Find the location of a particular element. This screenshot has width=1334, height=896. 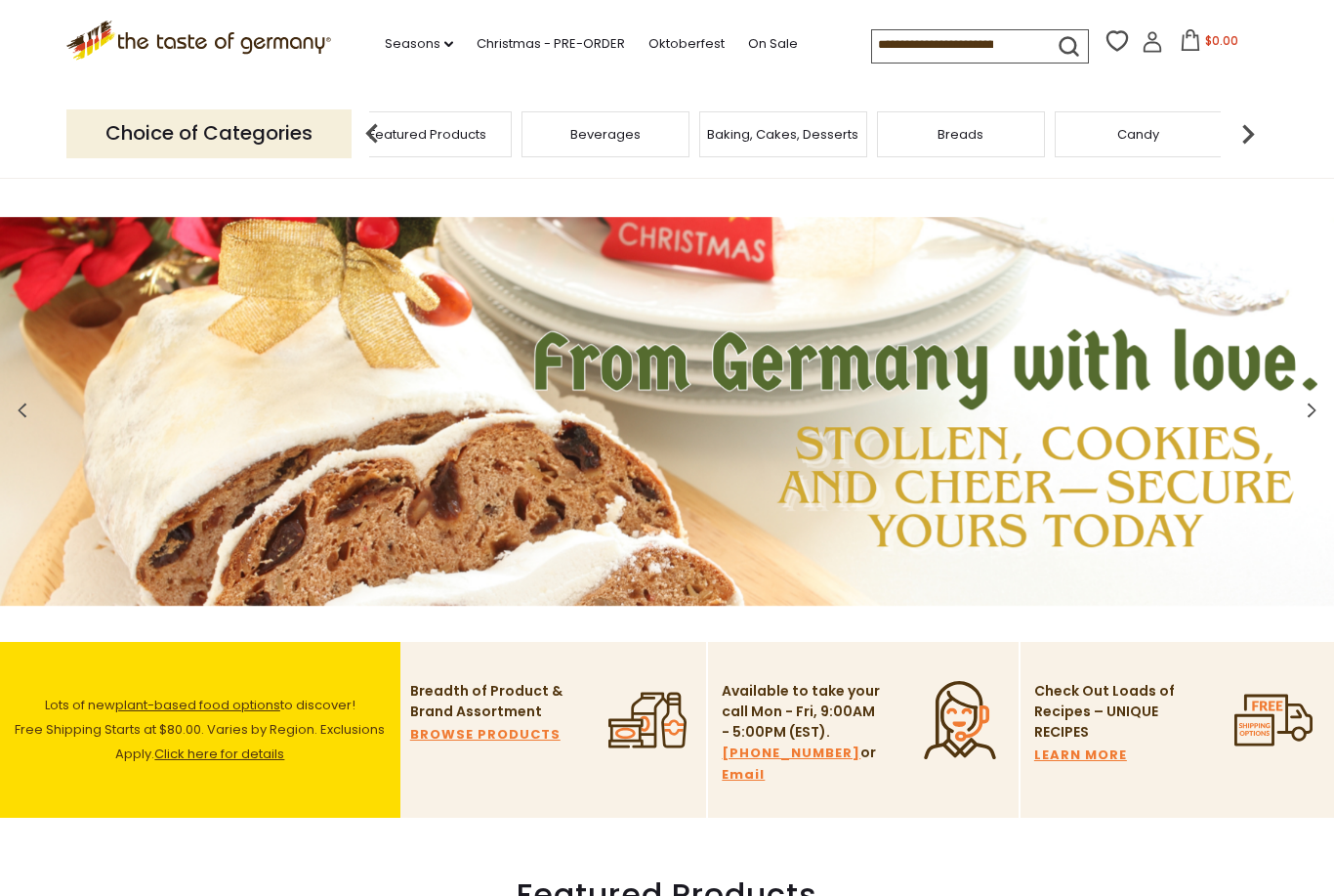

p: Check Out Loads of Recipes – UNIQUE RECIPES is located at coordinates (1105, 711).